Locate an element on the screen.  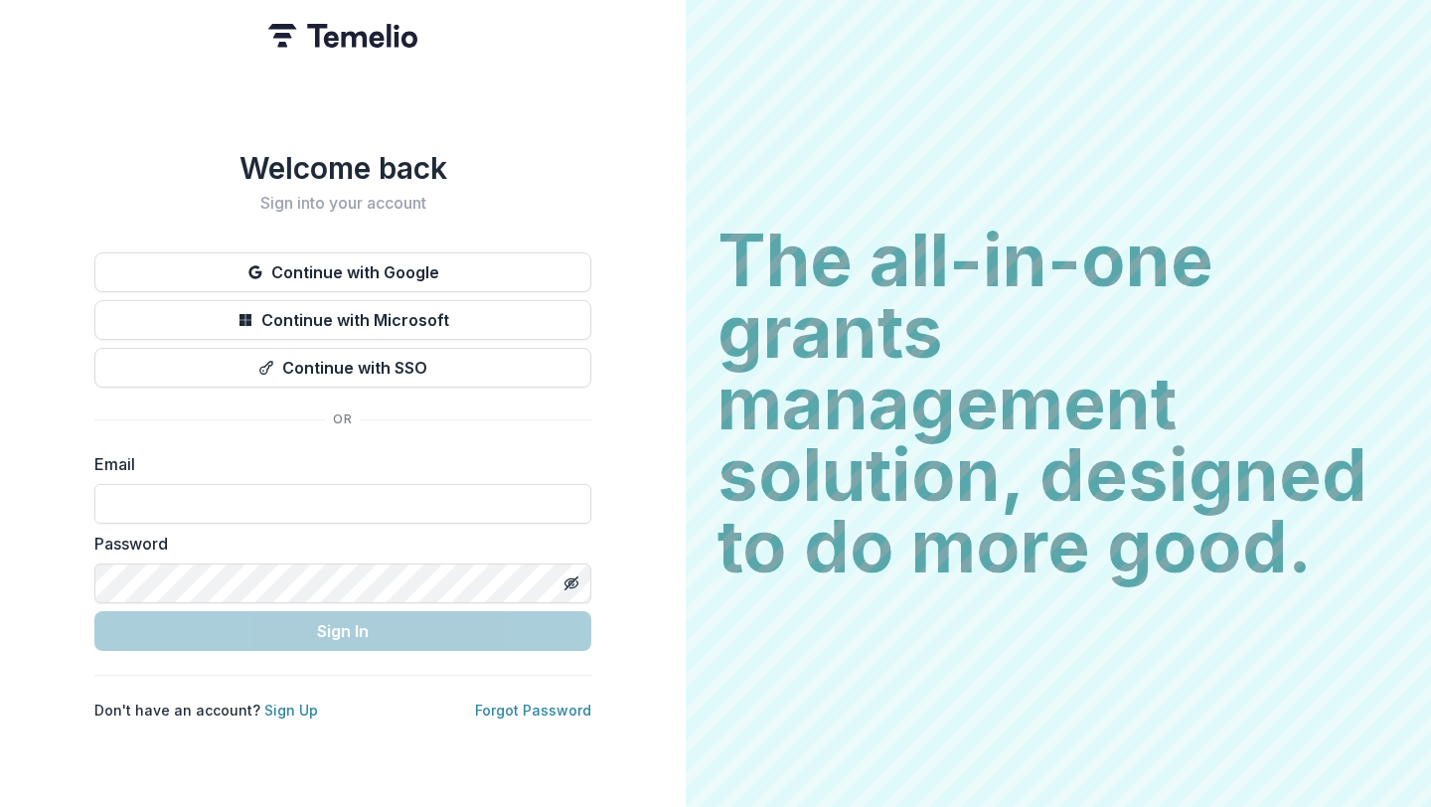
button: Continue with Google is located at coordinates (343, 272).